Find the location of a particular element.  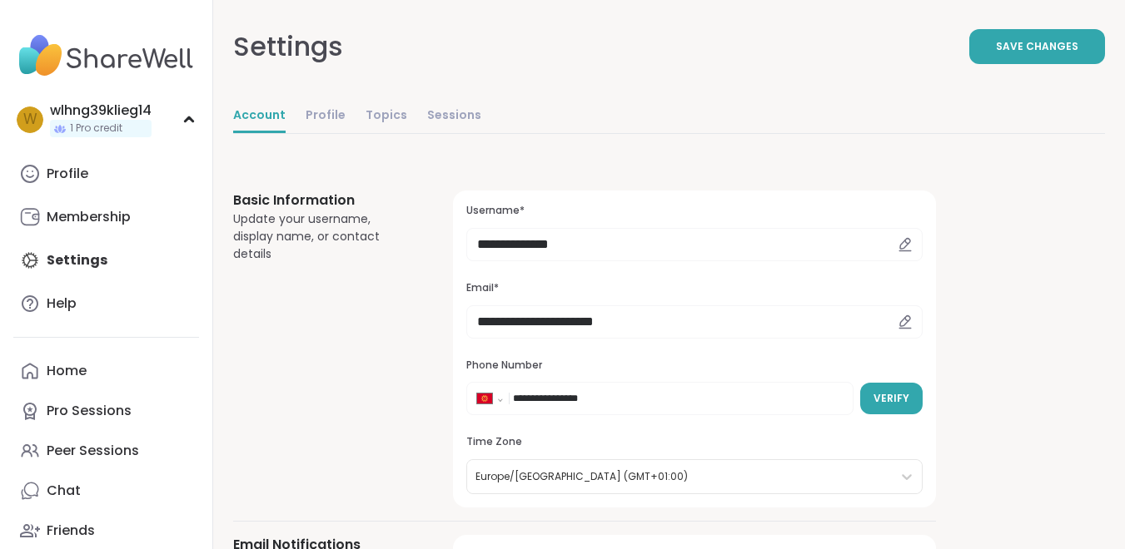

div: Home is located at coordinates (67, 371).